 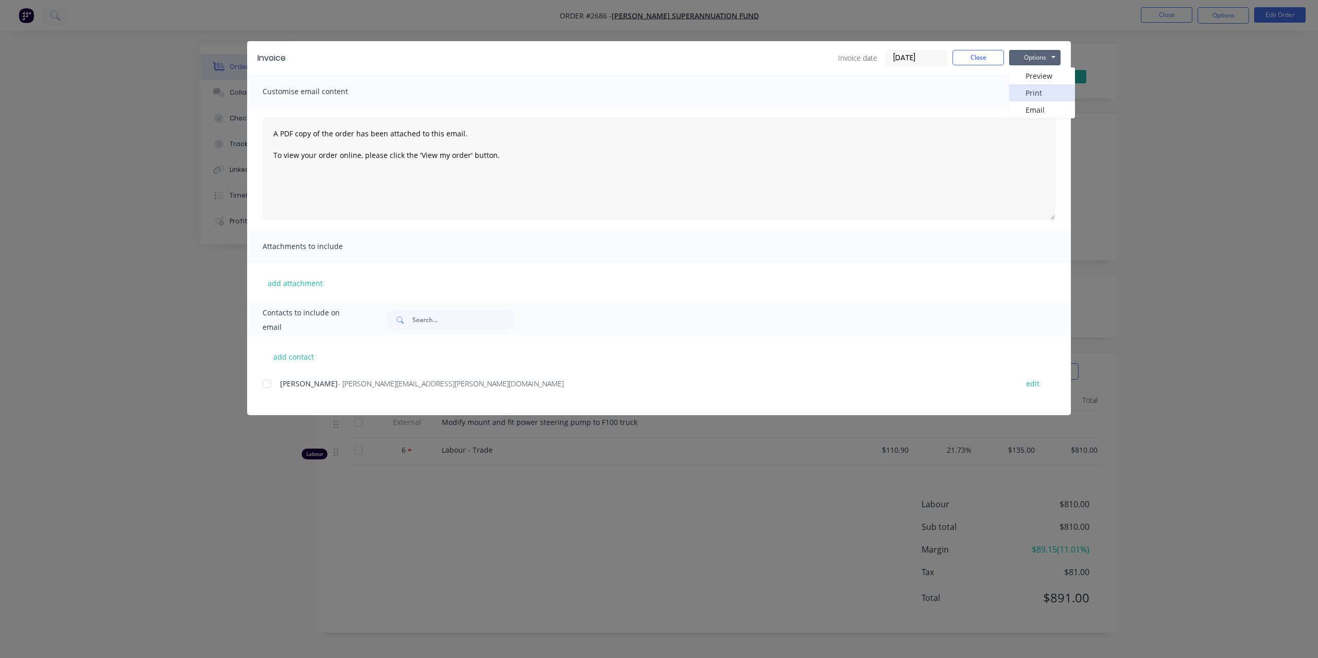 I want to click on span: Contacts to include on email, so click(x=311, y=320).